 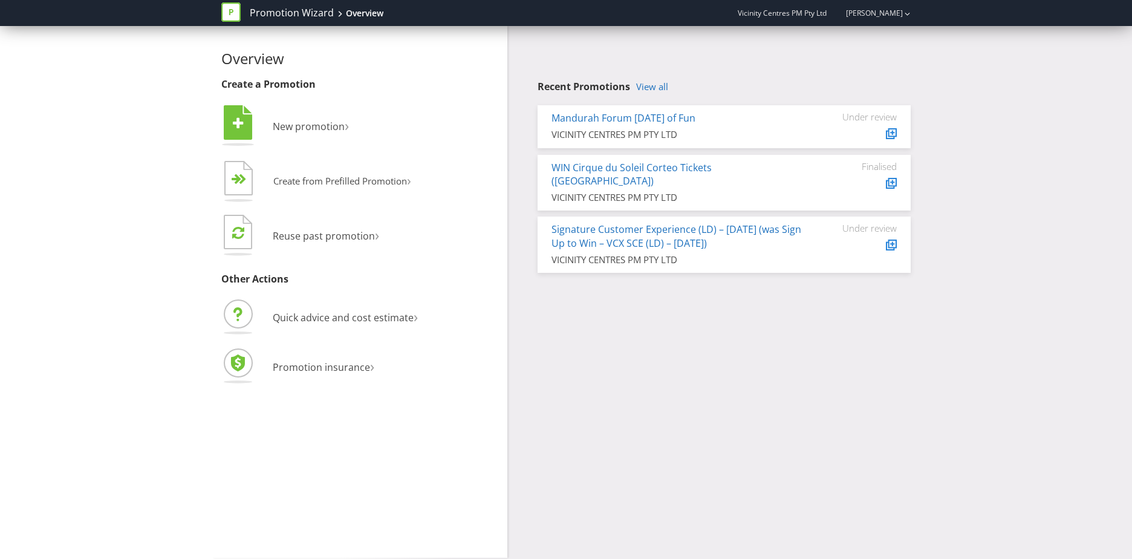 I want to click on h3: Other Actions, so click(x=360, y=279).